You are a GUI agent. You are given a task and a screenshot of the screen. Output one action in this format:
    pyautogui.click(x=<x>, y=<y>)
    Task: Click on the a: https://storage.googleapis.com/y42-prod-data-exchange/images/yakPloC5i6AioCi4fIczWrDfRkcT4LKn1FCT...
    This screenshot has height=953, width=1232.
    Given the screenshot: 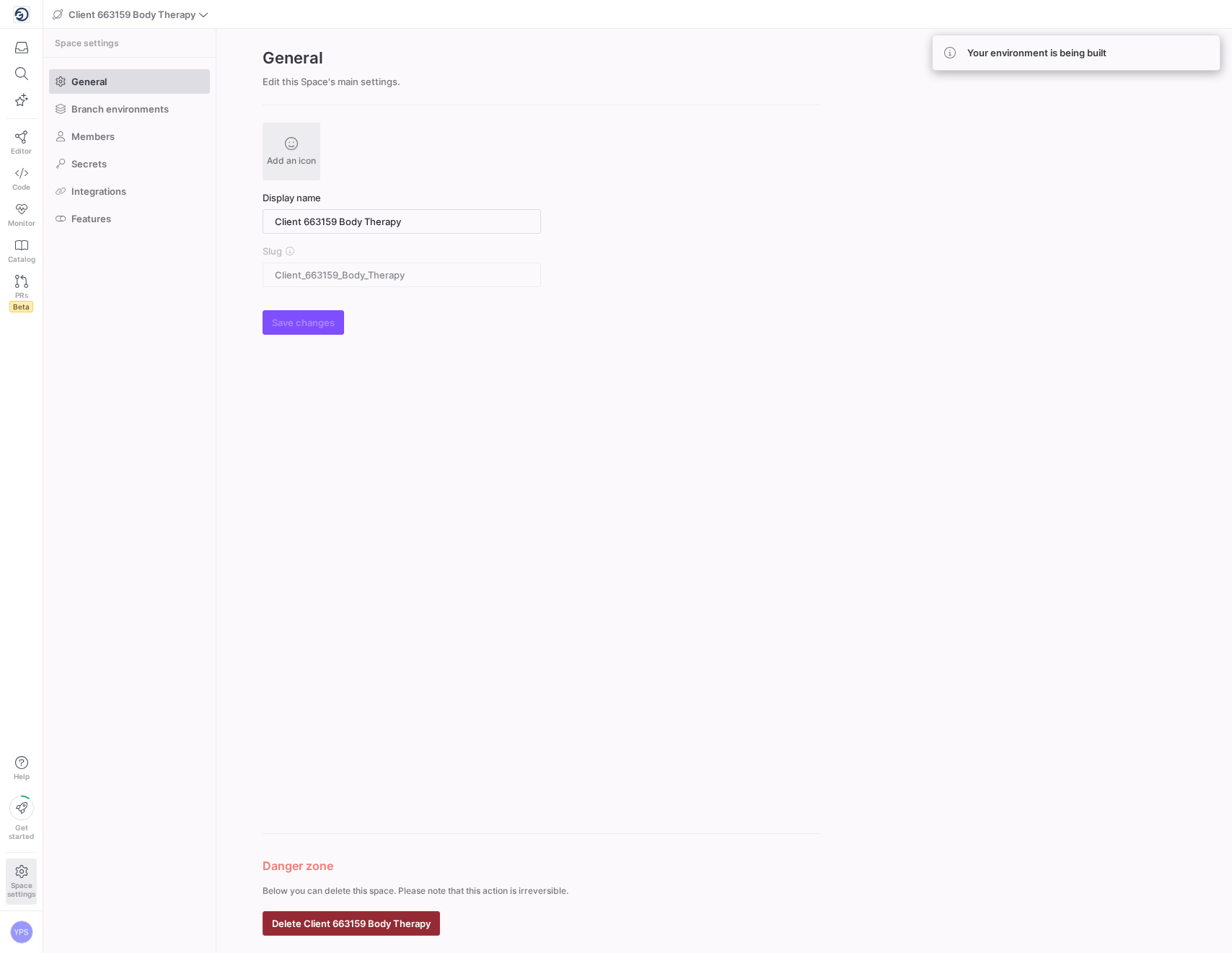 What is the action you would take?
    pyautogui.click(x=21, y=14)
    